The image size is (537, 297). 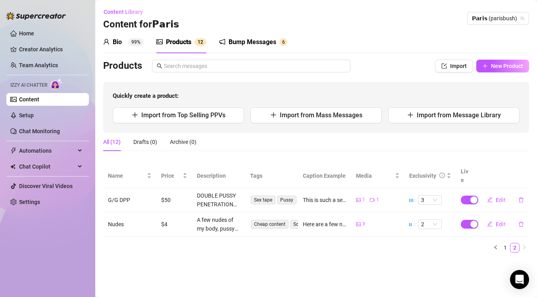 What do you see at coordinates (106, 42) in the screenshot?
I see `span: user` at bounding box center [106, 42].